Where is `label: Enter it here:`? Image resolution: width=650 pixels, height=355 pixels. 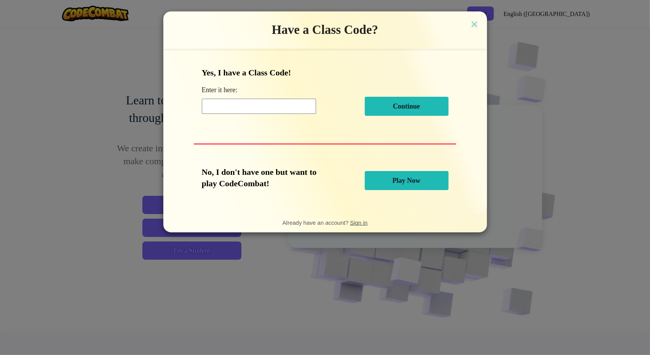
label: Enter it here: is located at coordinates (220, 90).